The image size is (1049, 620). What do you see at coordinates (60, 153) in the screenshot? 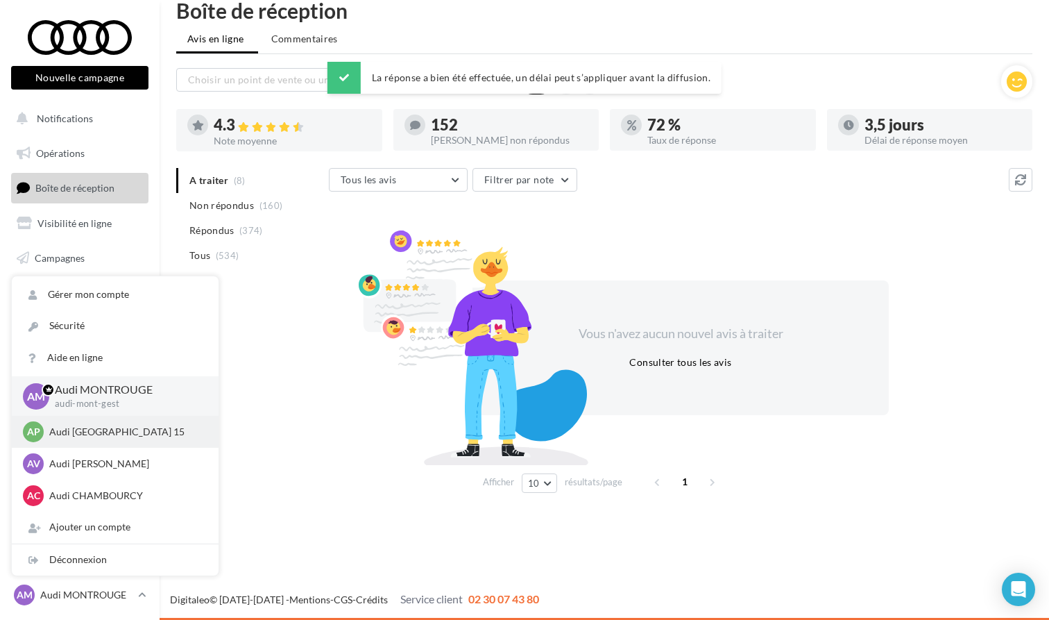
I see `span: Opérations` at bounding box center [60, 153].